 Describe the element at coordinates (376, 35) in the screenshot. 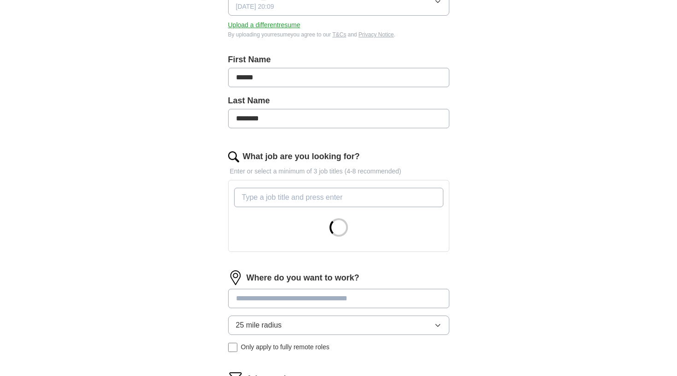

I see `a: Privacy Notice` at that location.